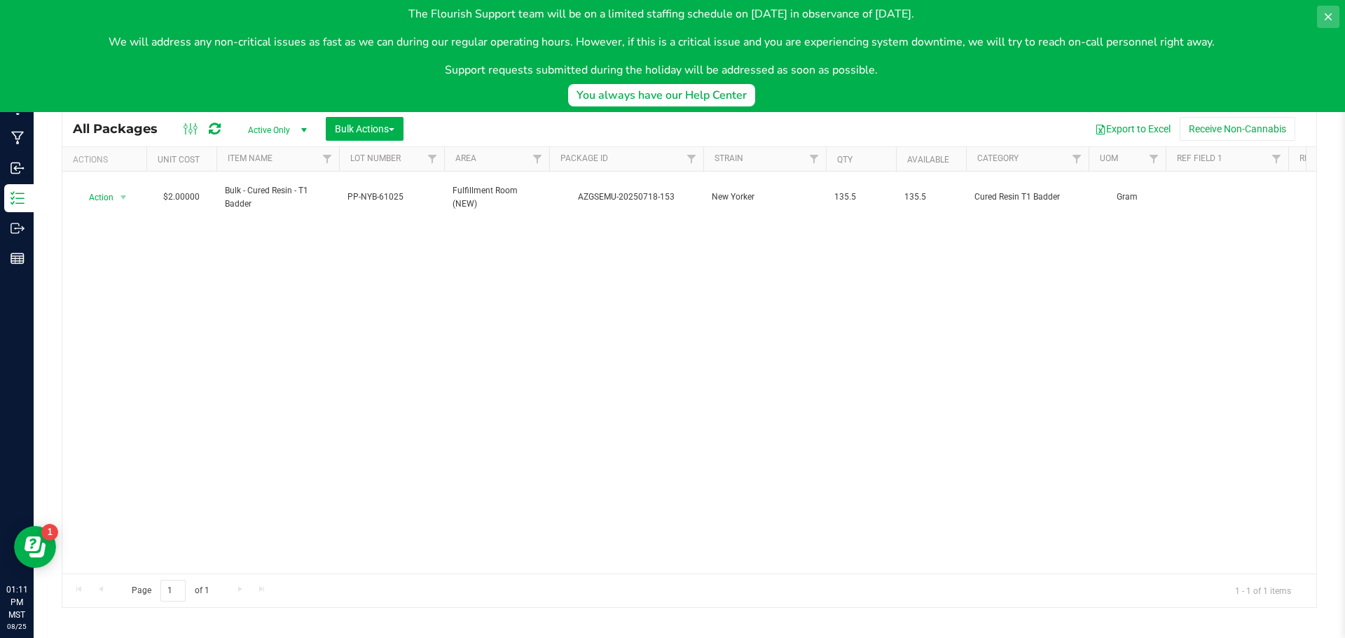 This screenshot has width=1345, height=638. What do you see at coordinates (626, 197) in the screenshot?
I see `div: AZGSEMU-20250718-153` at bounding box center [626, 197].